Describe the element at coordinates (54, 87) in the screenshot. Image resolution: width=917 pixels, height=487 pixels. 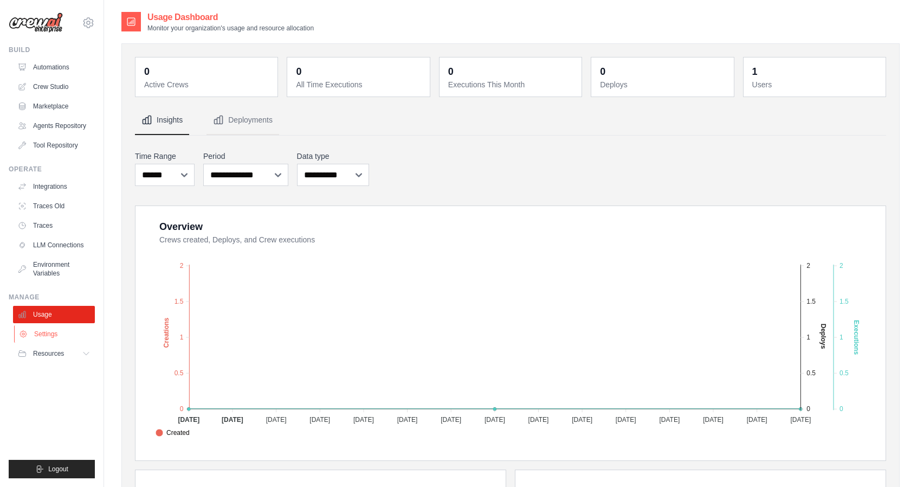
I see `a: Crew Studio` at that location.